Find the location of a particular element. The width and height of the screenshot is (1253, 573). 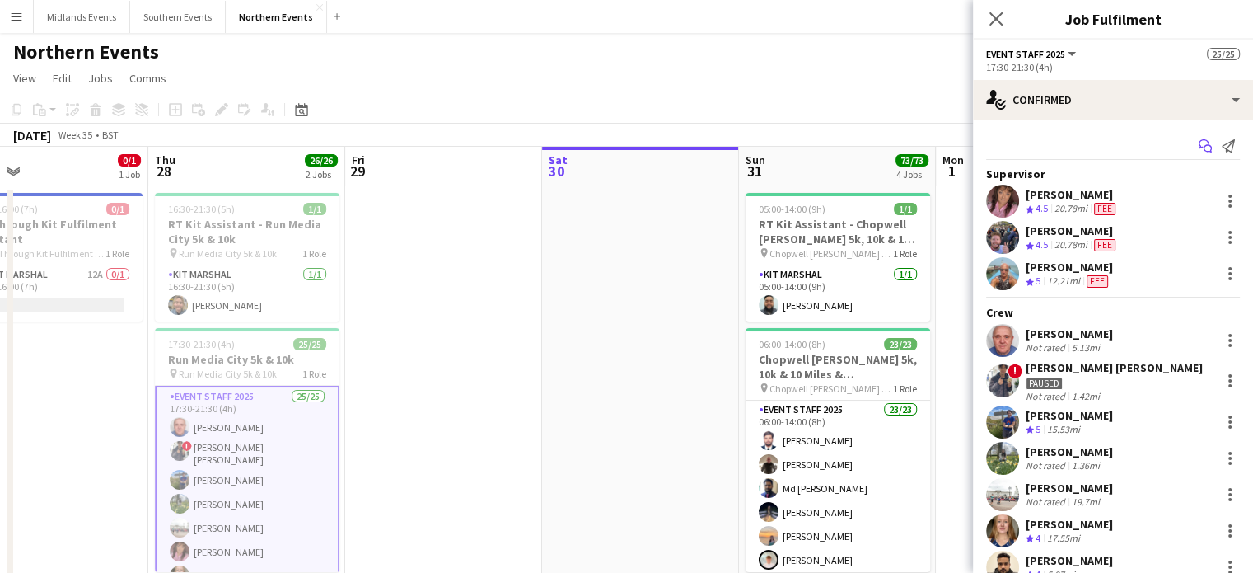

h3: Job Fulfilment is located at coordinates (1113, 19).